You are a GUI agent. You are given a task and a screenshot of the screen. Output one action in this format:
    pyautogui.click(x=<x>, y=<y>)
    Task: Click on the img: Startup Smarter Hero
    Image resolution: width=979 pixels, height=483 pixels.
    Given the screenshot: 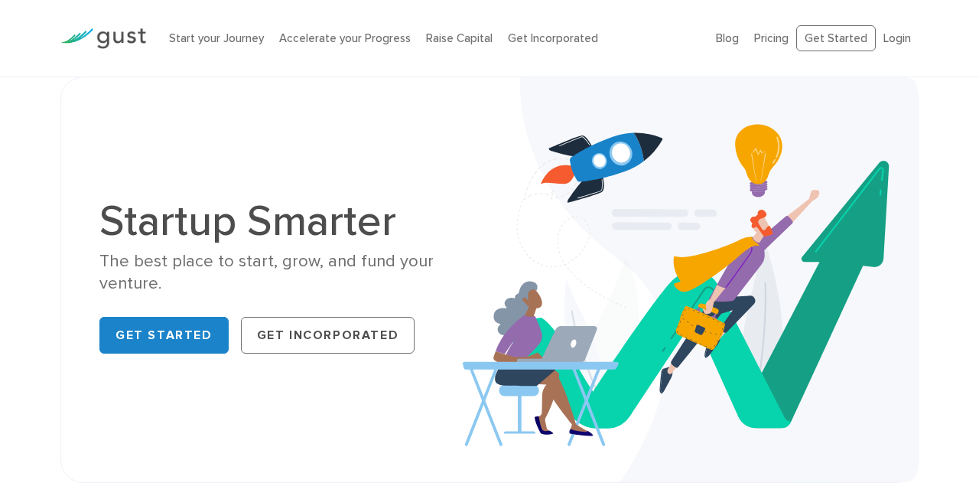 What is the action you would take?
    pyautogui.click(x=690, y=279)
    